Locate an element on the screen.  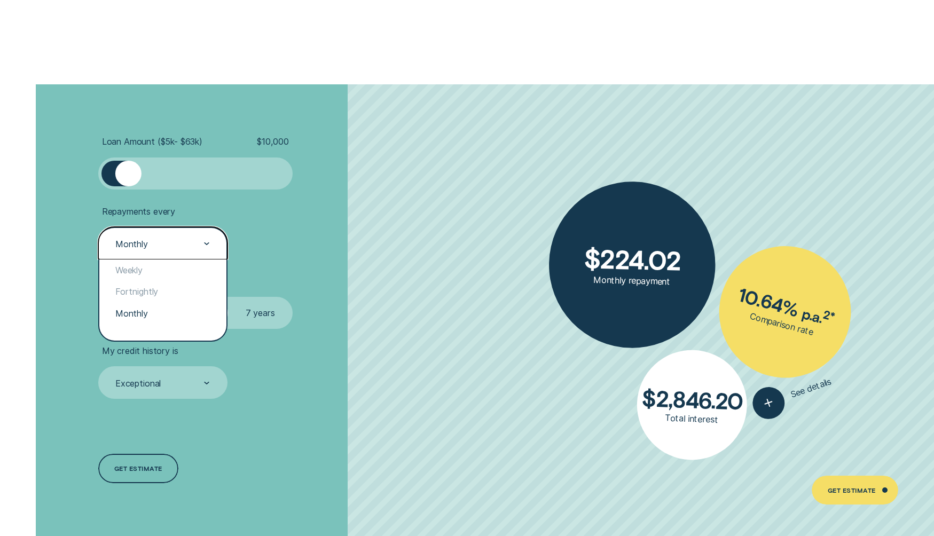
div: Fortnightly is located at coordinates (163, 292).